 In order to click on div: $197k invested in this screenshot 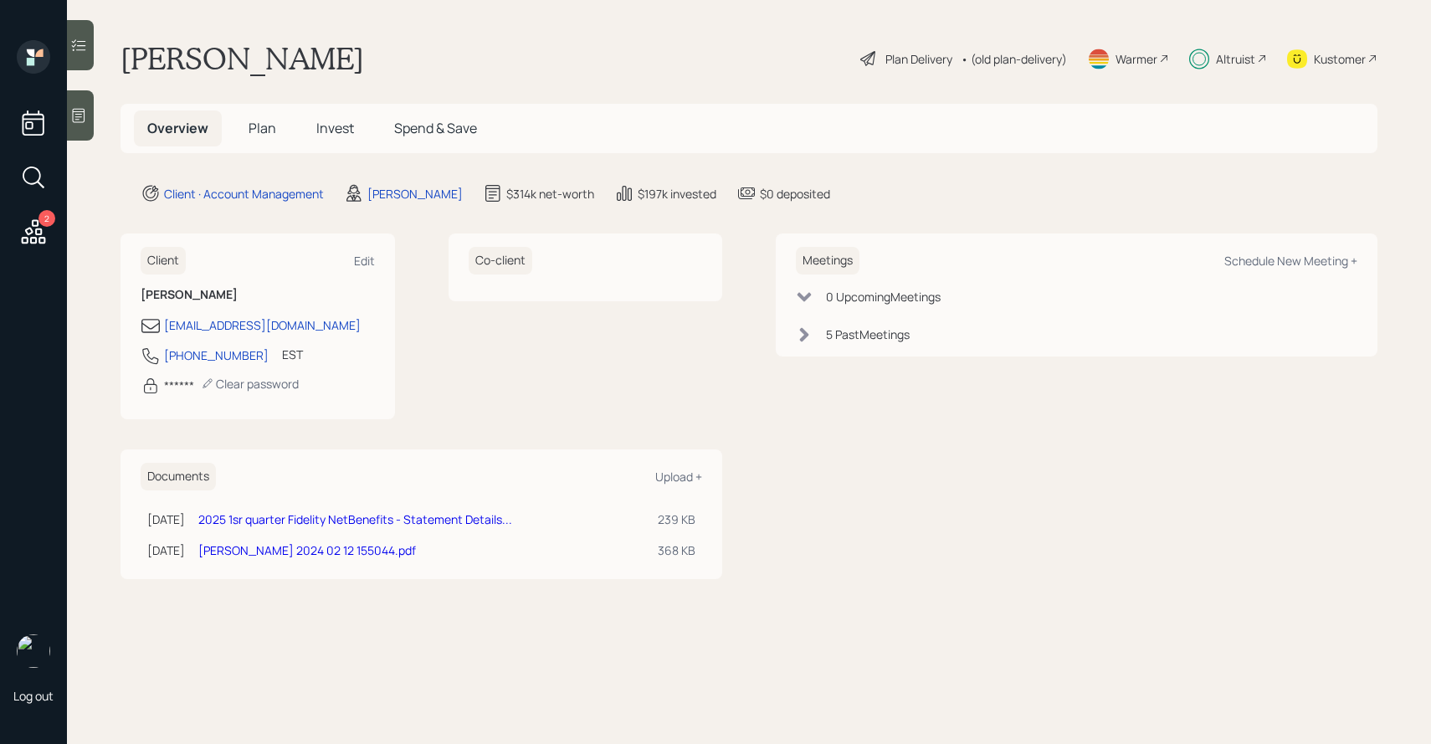, I will do `click(677, 193)`.